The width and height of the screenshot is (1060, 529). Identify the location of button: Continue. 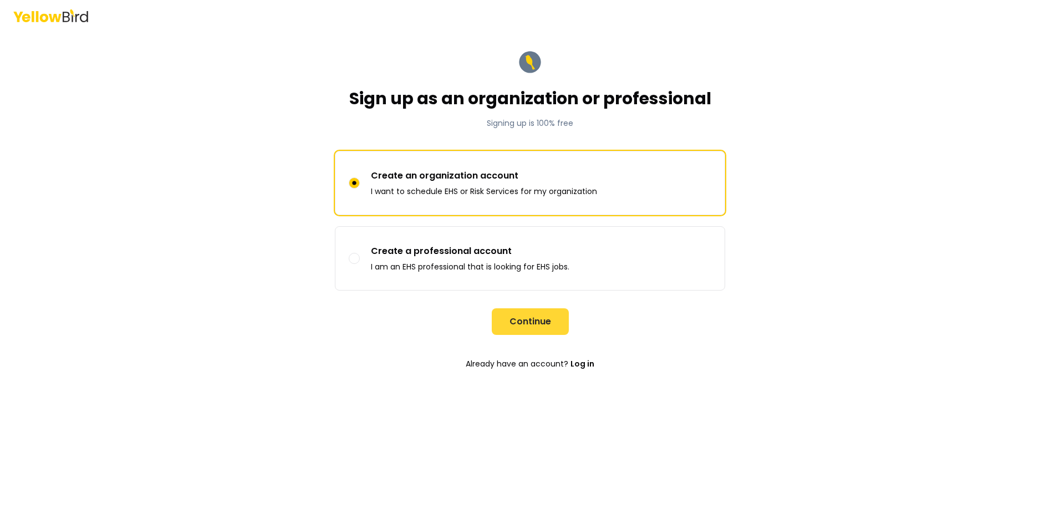
(530, 322).